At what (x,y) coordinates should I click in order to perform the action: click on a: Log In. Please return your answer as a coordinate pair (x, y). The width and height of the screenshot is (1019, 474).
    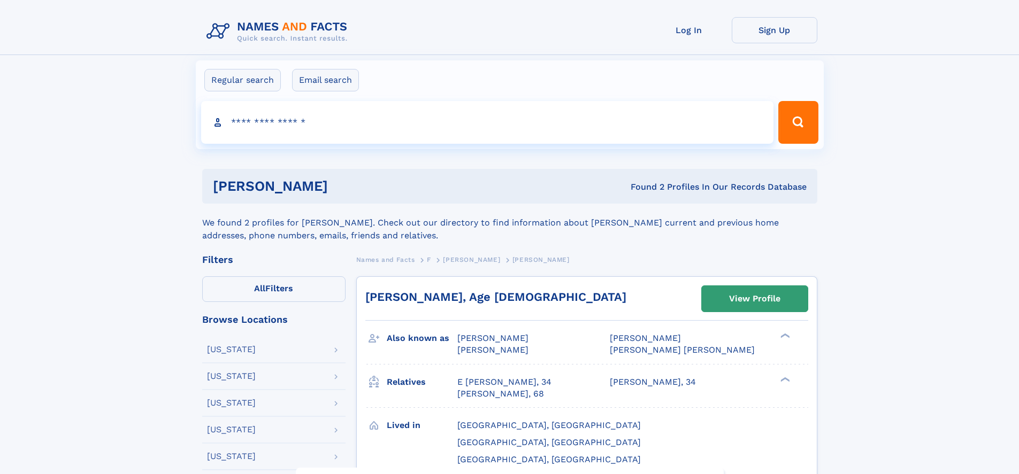
    Looking at the image, I should click on (689, 30).